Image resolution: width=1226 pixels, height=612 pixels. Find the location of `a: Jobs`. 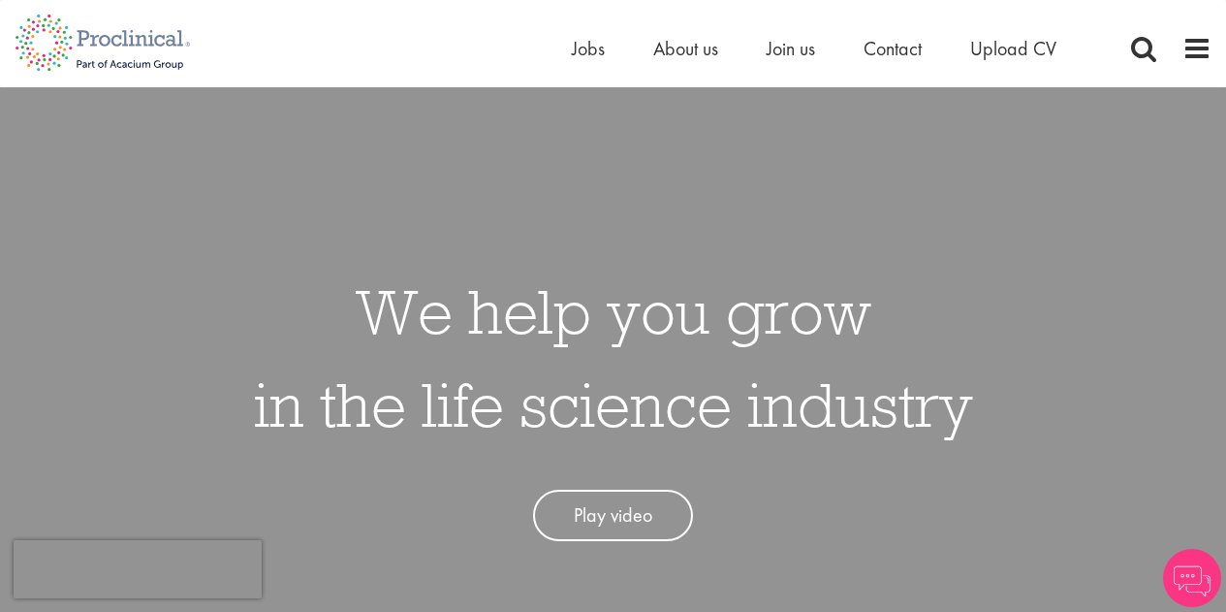

a: Jobs is located at coordinates (588, 48).